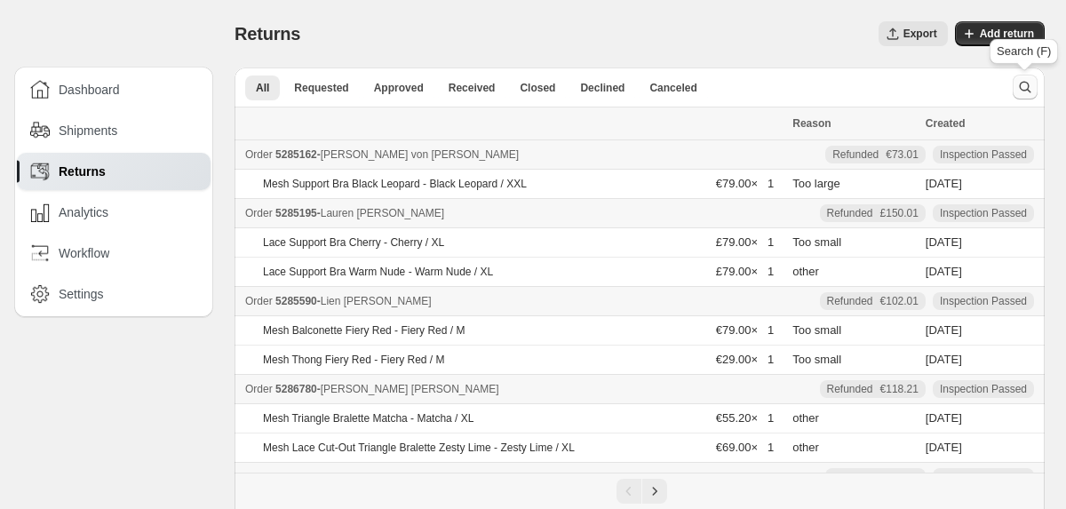 The image size is (1066, 509). Describe the element at coordinates (394, 184) in the screenshot. I see `p: Mesh Support Bra Black Leopard - Black Leopard / XXL` at that location.